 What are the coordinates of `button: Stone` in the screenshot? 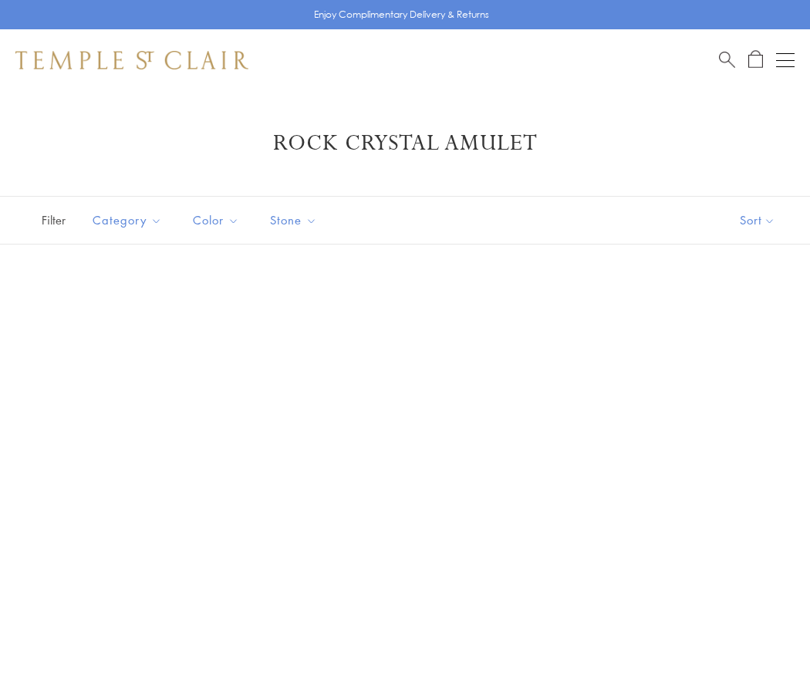 It's located at (293, 220).